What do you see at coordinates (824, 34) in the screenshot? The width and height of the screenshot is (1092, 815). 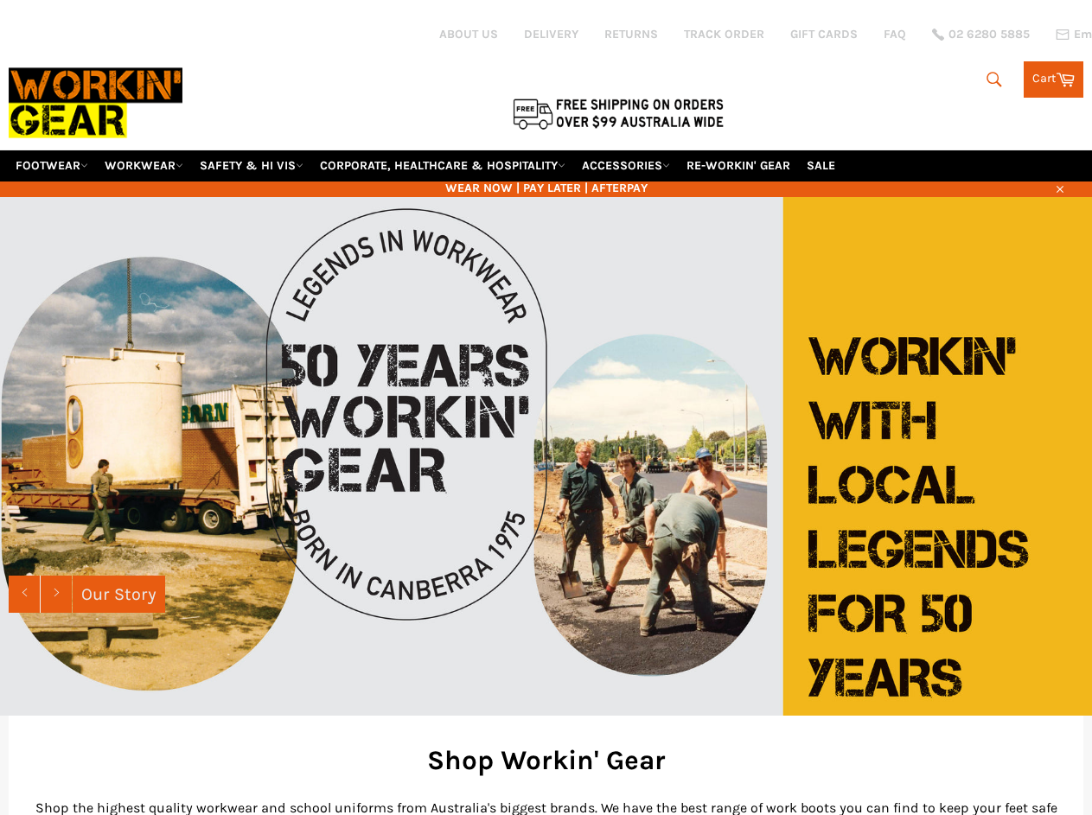 I see `a: GIFT CARDS` at bounding box center [824, 34].